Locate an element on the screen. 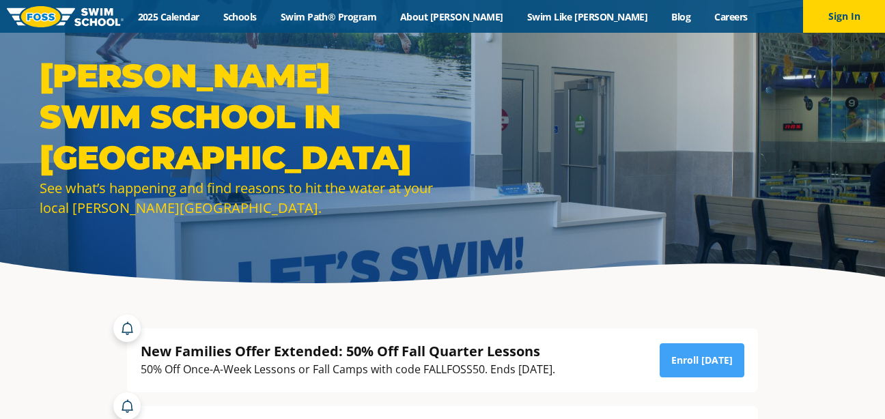  img: FOSS Swim School Logo is located at coordinates (65, 16).